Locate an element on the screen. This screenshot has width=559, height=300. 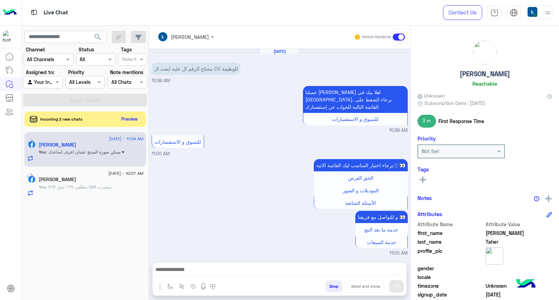
img: userImage is located at coordinates (532, 12).